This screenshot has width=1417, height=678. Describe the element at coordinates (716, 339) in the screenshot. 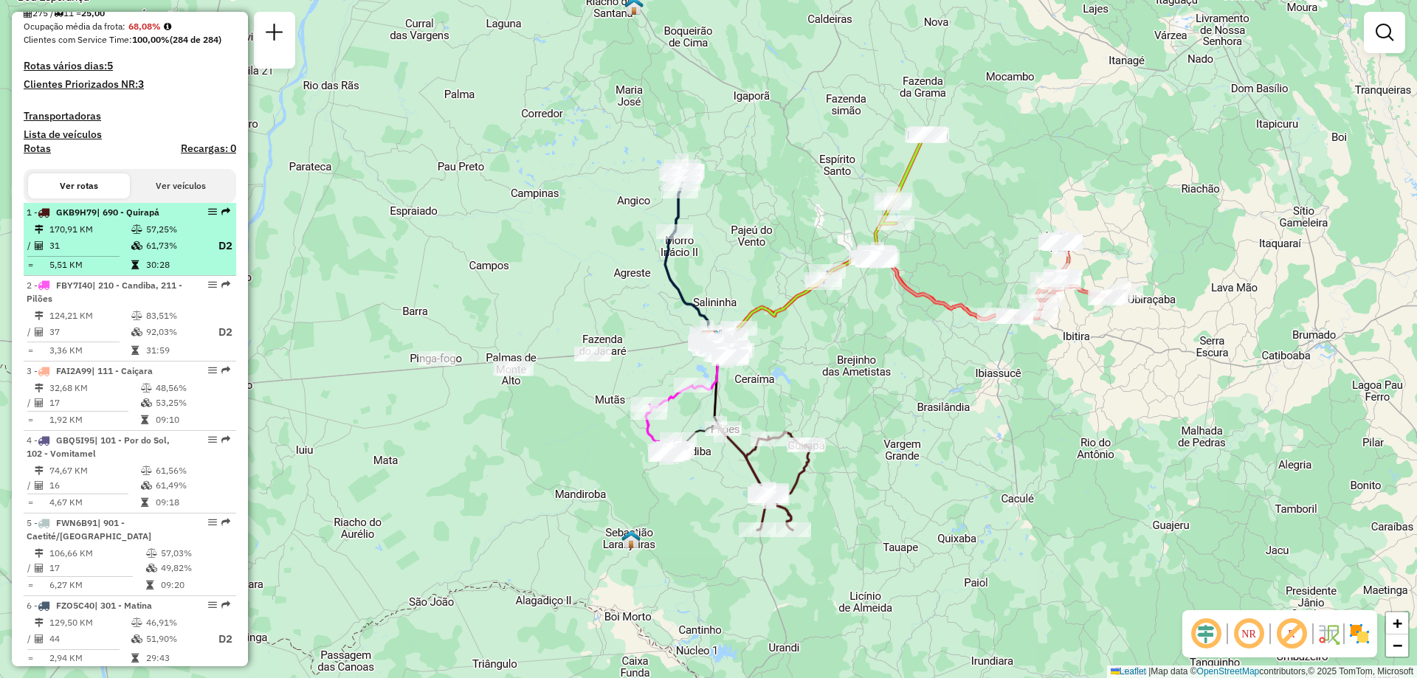

I see `img: 400 UDC Full Guanambi` at that location.